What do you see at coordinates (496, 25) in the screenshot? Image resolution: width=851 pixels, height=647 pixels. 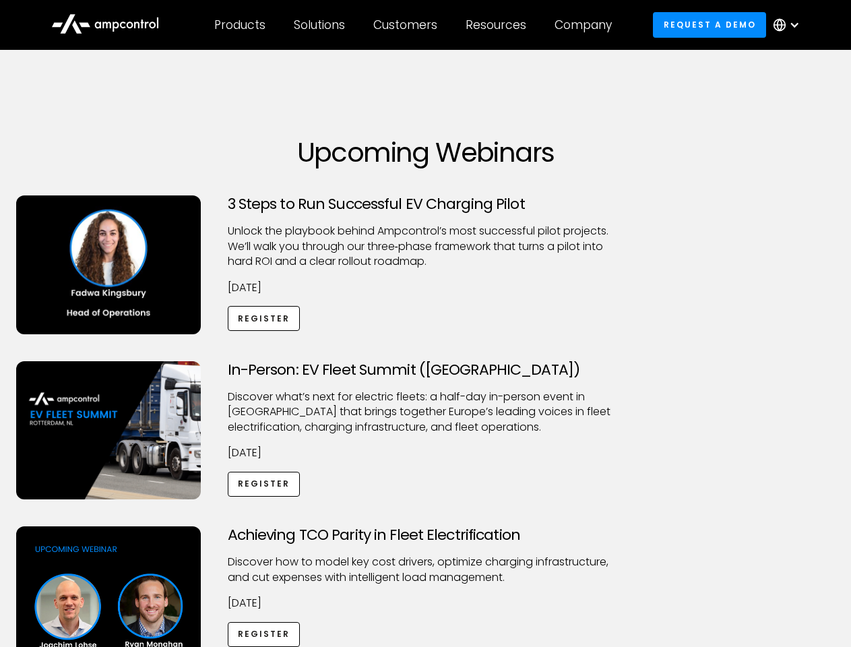 I see `div: Resources` at bounding box center [496, 25].